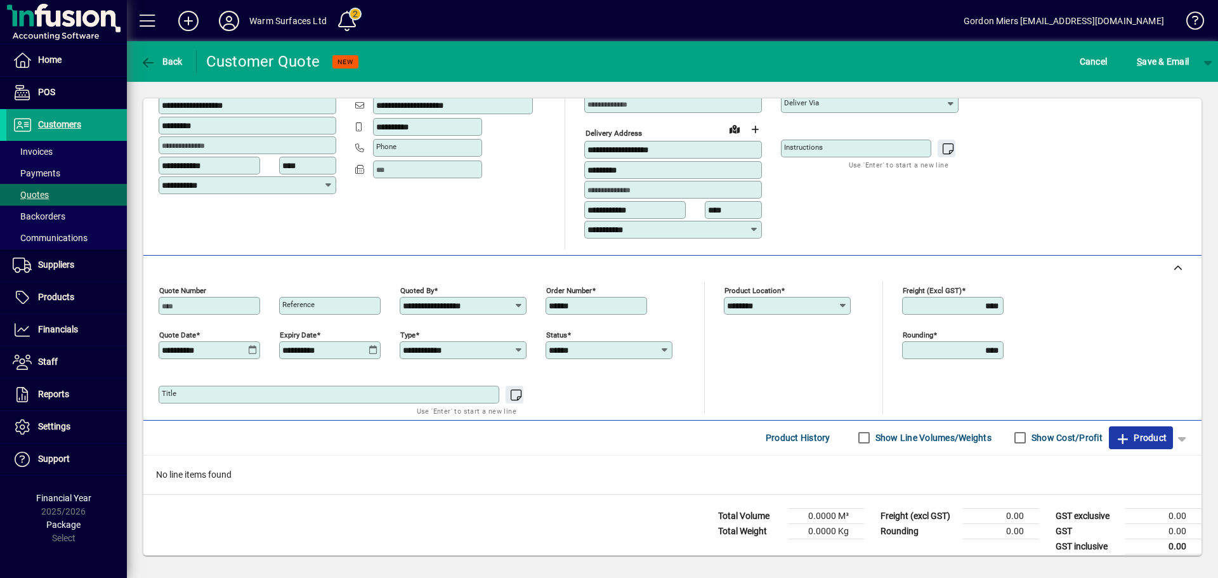  What do you see at coordinates (826, 531) in the screenshot?
I see `td: 0.0000 Kg` at bounding box center [826, 531].